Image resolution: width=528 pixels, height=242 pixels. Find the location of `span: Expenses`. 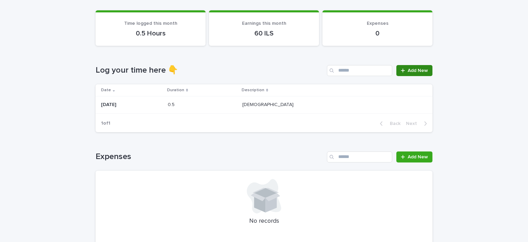

span: Expenses is located at coordinates (377, 23).